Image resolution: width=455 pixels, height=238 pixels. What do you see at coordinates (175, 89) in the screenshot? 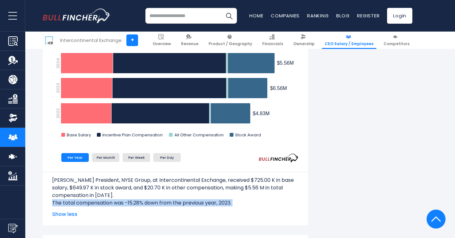
I see `svg: Lynn C. Martin President, NYSE Group` at bounding box center [175, 89].